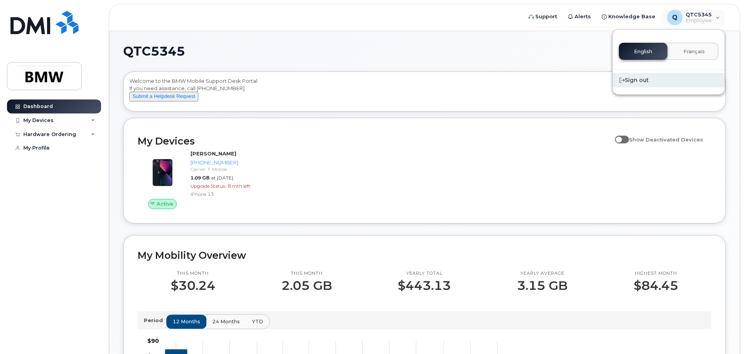  What do you see at coordinates (165, 204) in the screenshot?
I see `span: Active` at bounding box center [165, 204].